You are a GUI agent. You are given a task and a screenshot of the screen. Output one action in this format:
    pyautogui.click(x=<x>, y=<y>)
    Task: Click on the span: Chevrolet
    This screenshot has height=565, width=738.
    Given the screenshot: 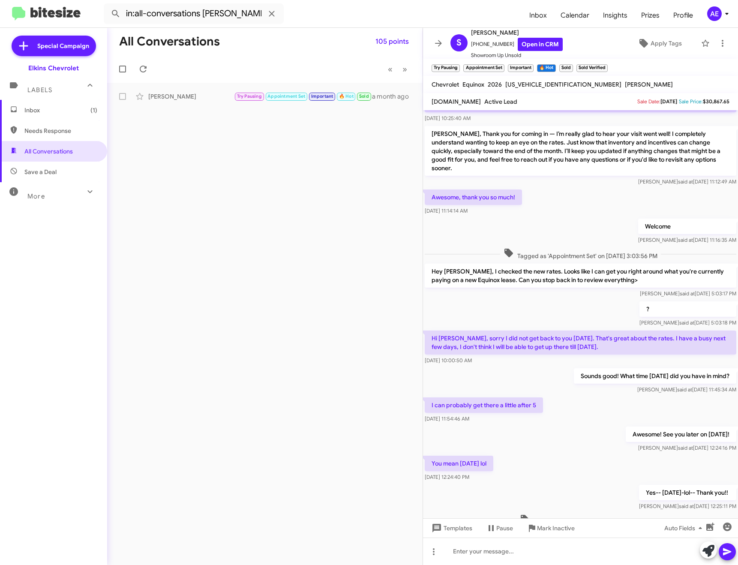 What is the action you would take?
    pyautogui.click(x=445, y=84)
    